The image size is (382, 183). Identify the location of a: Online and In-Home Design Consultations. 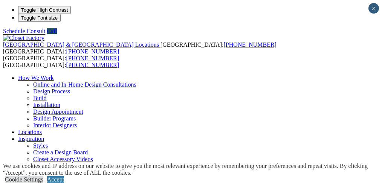
(85, 84).